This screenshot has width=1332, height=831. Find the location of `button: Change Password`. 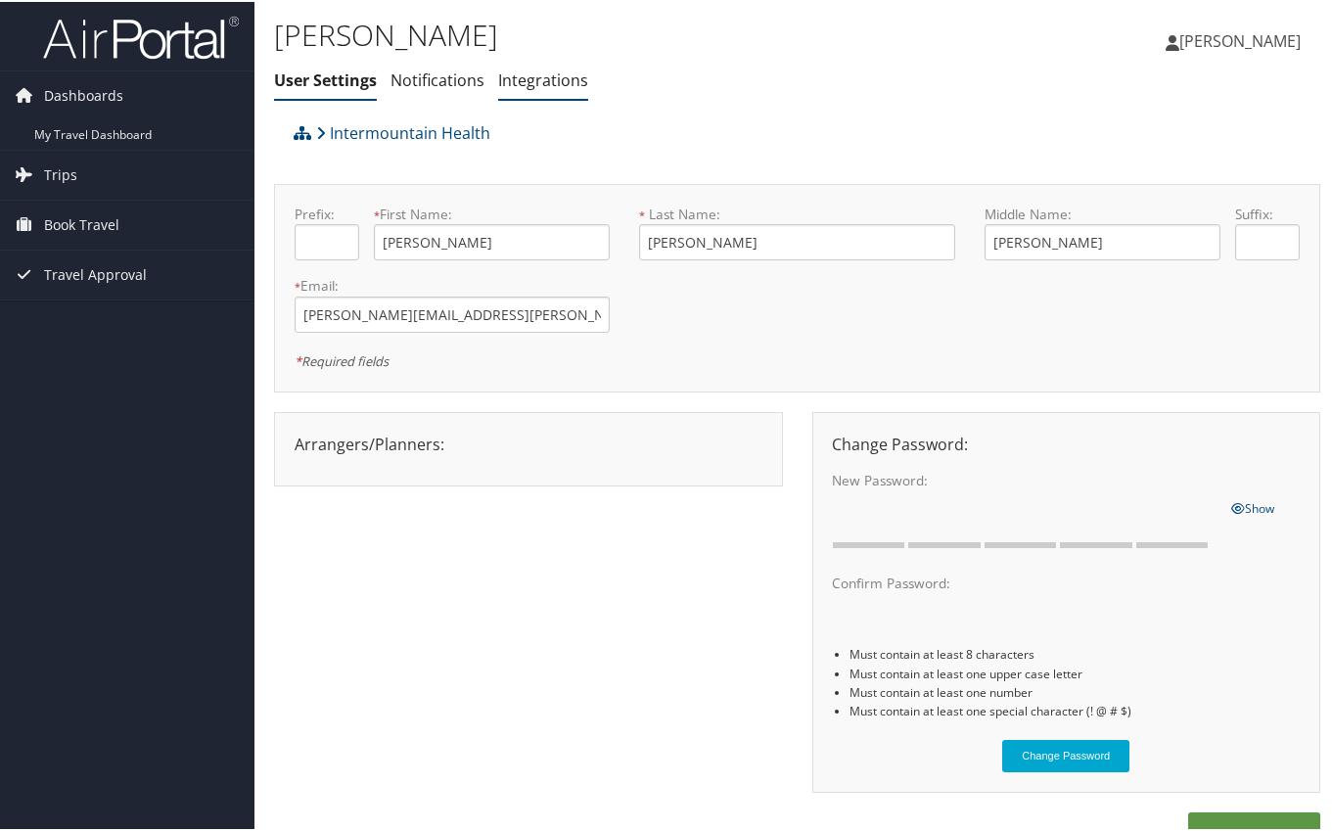

button: Change Password is located at coordinates (1066, 754).